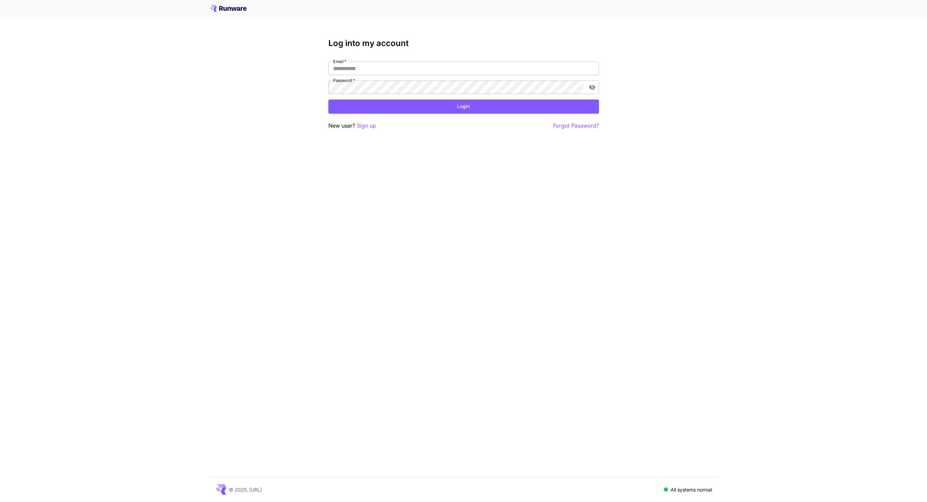 This screenshot has height=502, width=927. What do you see at coordinates (692, 489) in the screenshot?
I see `p: All systems normal` at bounding box center [692, 489].